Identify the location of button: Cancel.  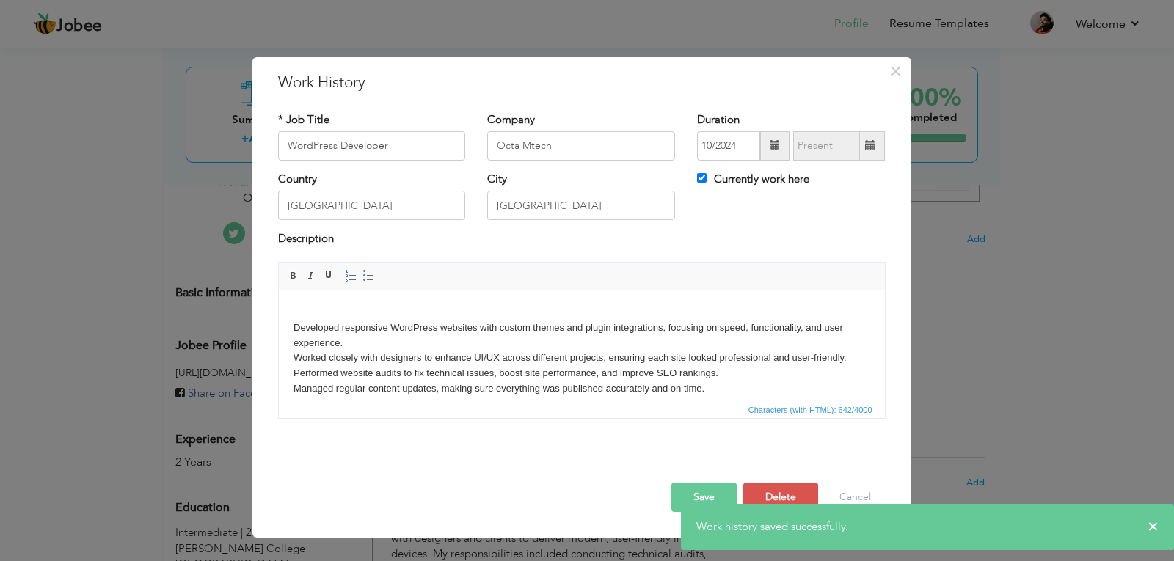
(855, 498).